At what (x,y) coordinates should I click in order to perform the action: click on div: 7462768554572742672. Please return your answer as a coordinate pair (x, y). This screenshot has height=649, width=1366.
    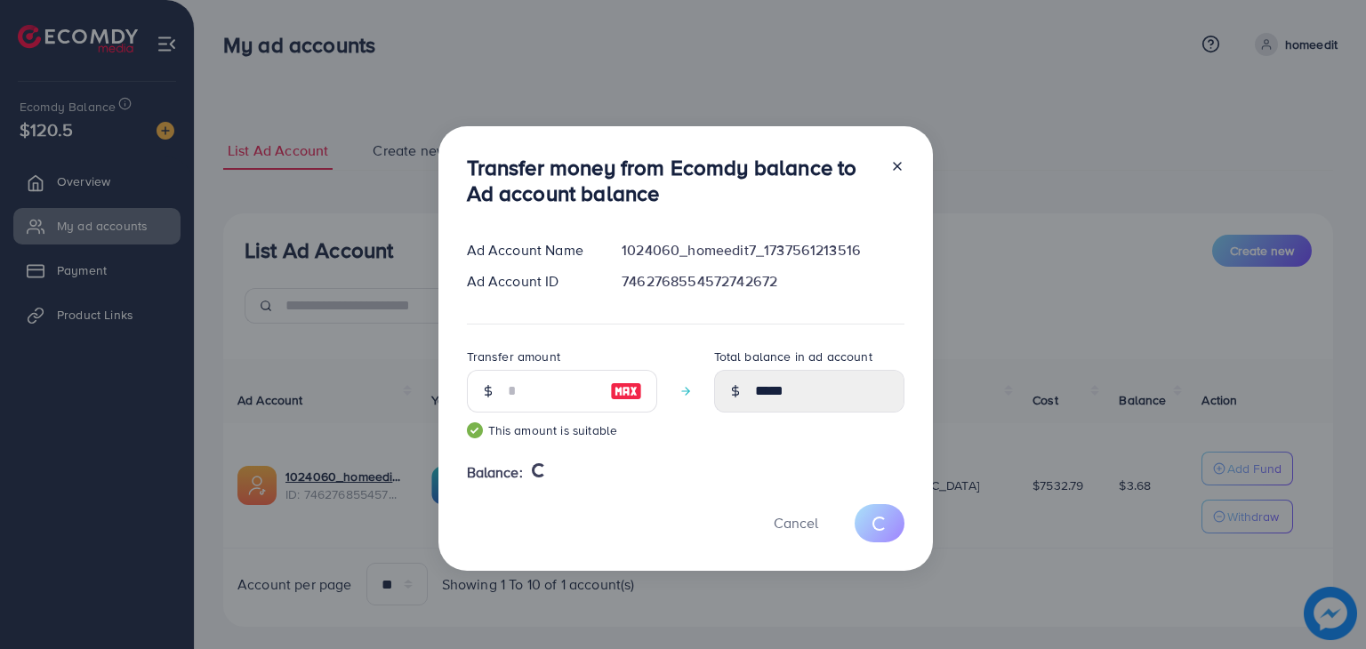
    Looking at the image, I should click on (762, 281).